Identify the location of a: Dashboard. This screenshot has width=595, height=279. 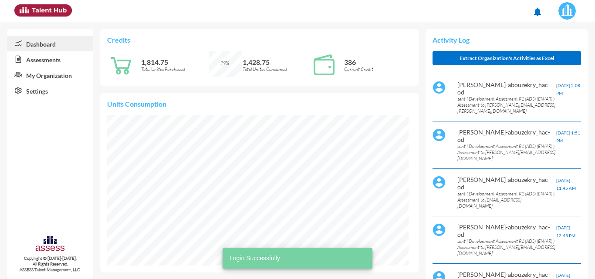
(50, 44).